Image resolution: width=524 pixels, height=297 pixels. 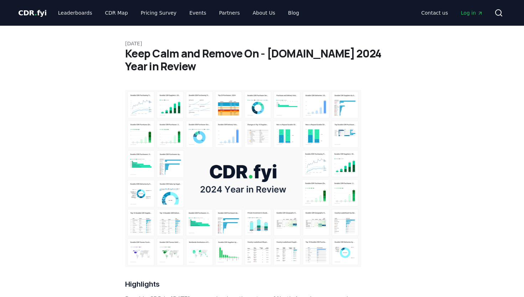 What do you see at coordinates (472, 13) in the screenshot?
I see `span: Log in` at bounding box center [472, 13].